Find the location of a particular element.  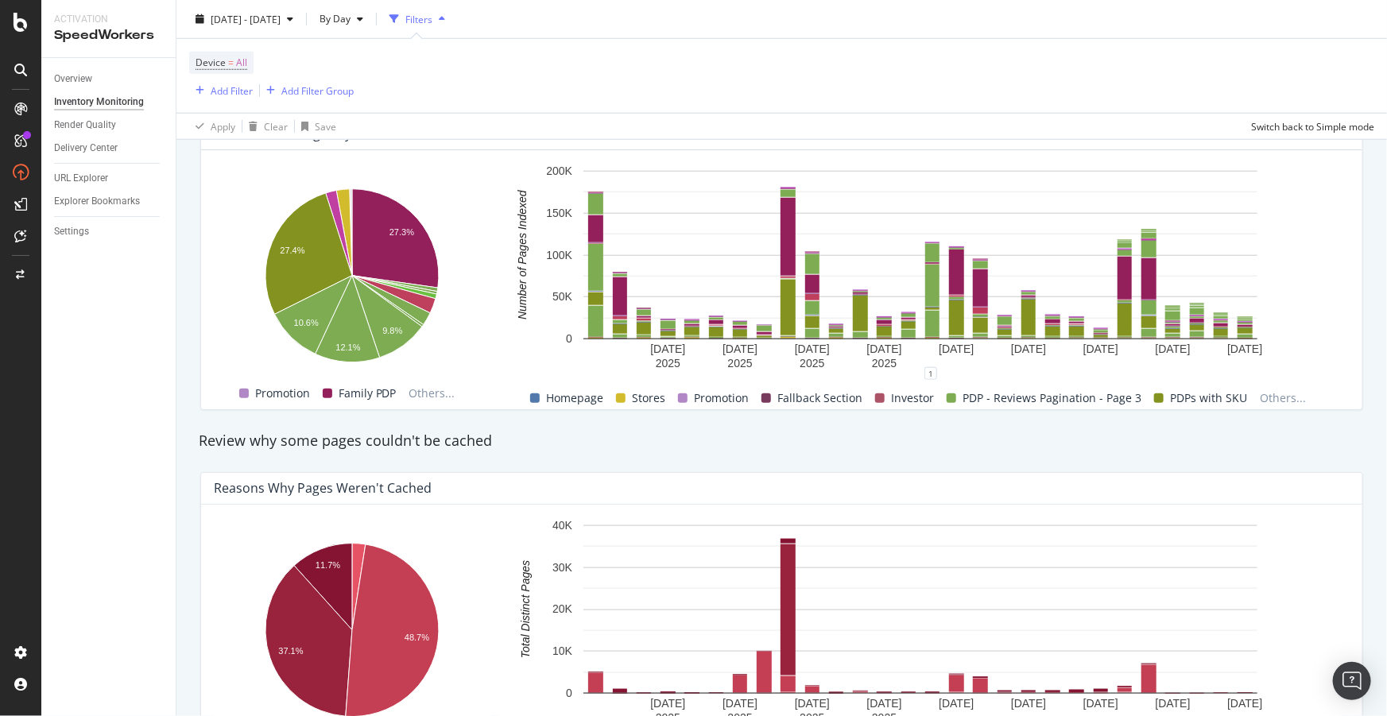

span: Fallback Section is located at coordinates (819, 398).